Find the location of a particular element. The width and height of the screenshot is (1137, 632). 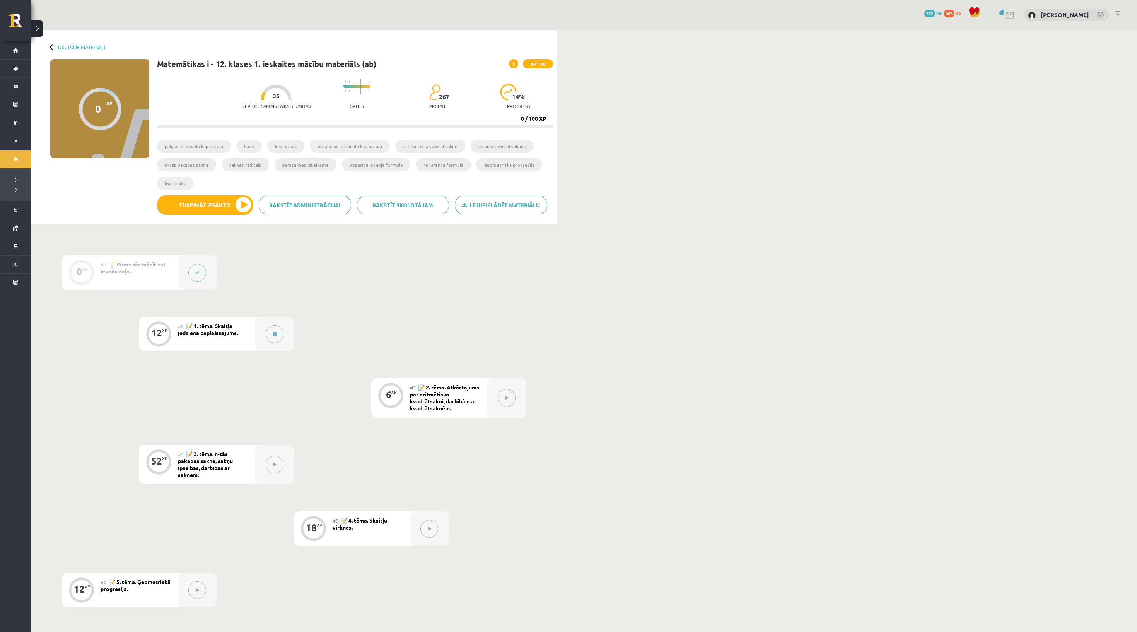

li: līdzīgas kvadrātsaknes is located at coordinates (502, 146).